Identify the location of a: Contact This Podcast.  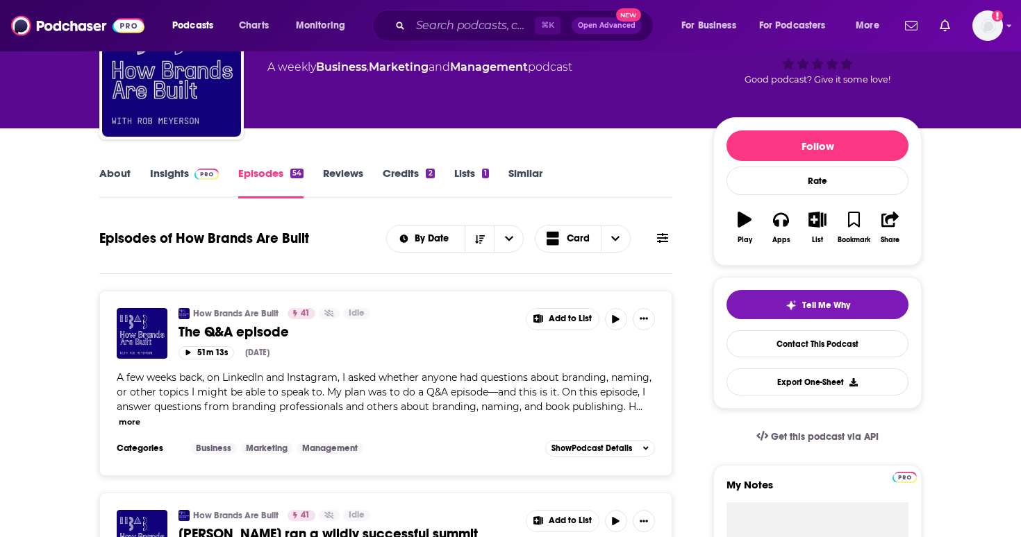
(817, 344).